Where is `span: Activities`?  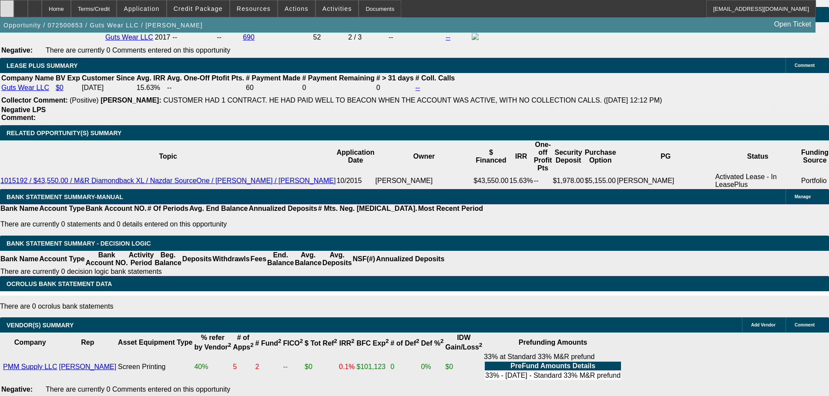 span: Activities is located at coordinates (337, 9).